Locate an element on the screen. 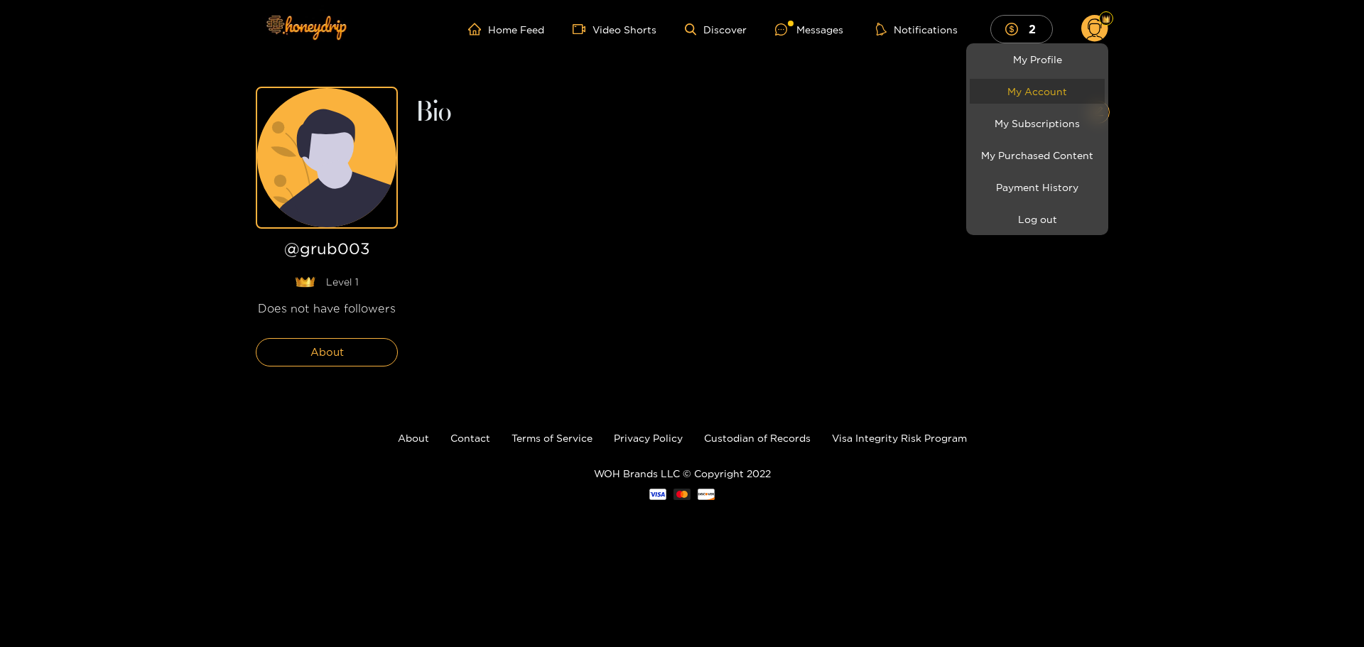 This screenshot has width=1364, height=647. a: Payment History is located at coordinates (1038, 187).